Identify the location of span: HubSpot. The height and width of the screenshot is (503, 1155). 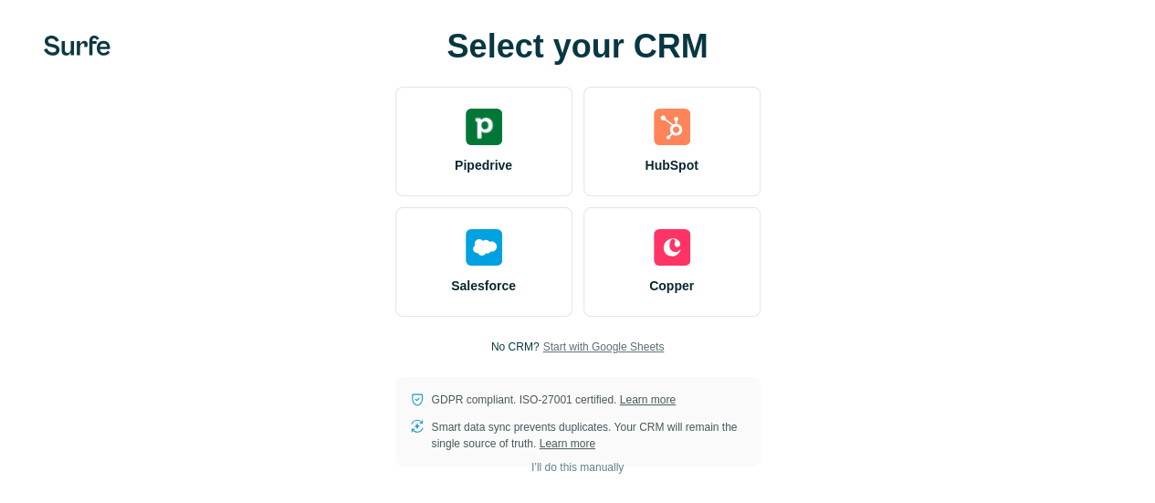
(671, 165).